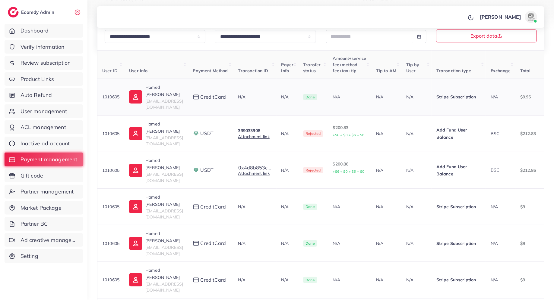 This screenshot has width=554, height=300. Describe the element at coordinates (453, 71) in the screenshot. I see `span: Transaction type` at that location.